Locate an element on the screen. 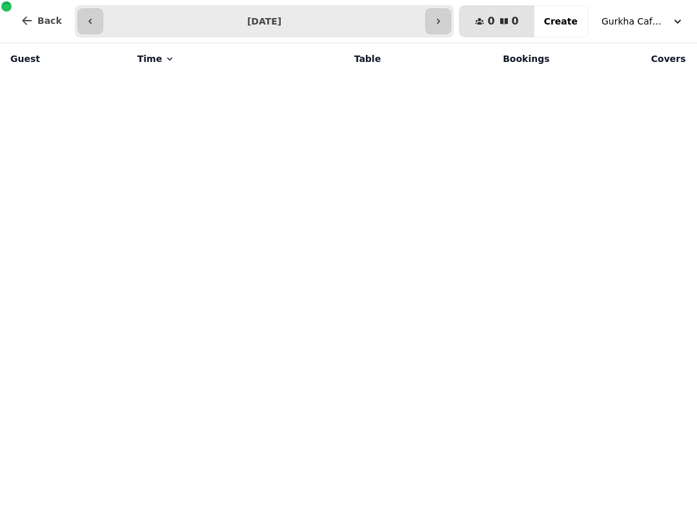  span: Create is located at coordinates (561, 21).